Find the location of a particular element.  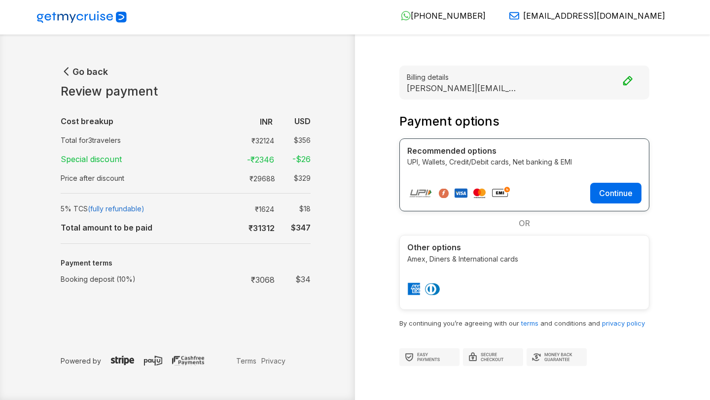

b: Total amount to be paid is located at coordinates (106, 228).